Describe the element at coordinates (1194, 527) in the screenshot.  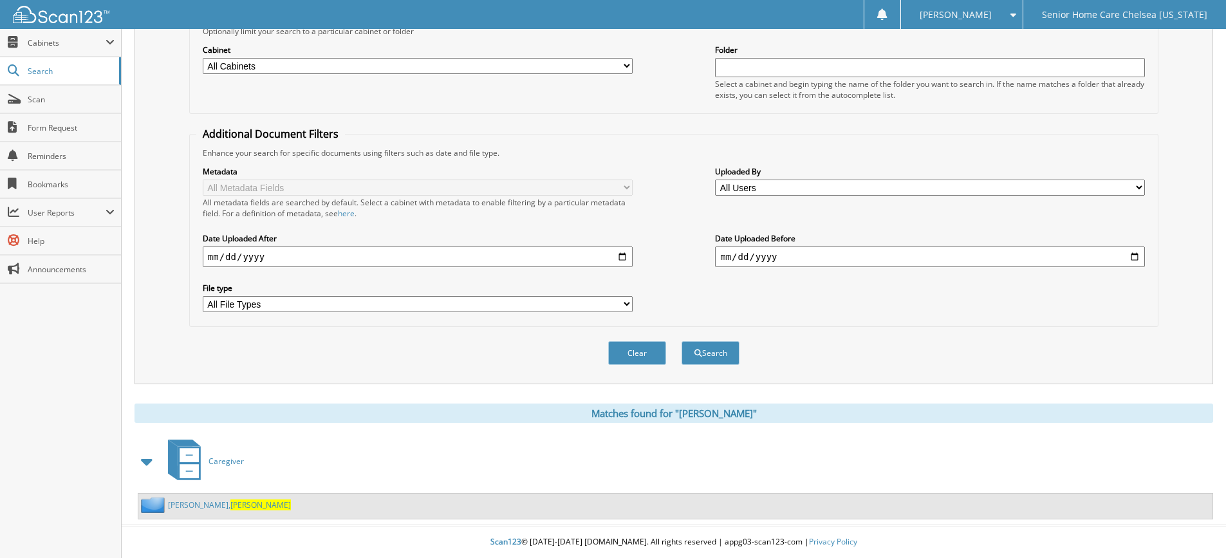
I see `div: Chat Widget` at that location.